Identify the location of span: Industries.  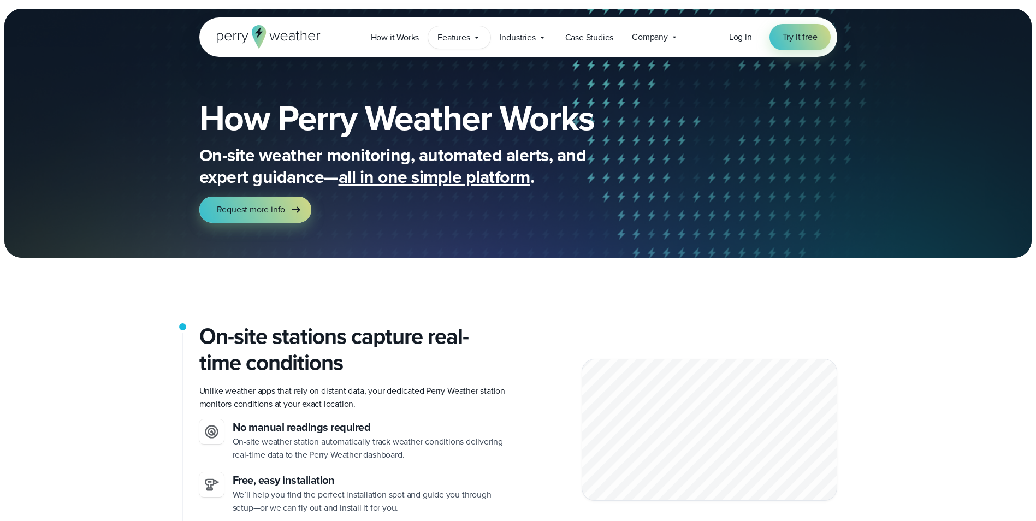
(518, 38).